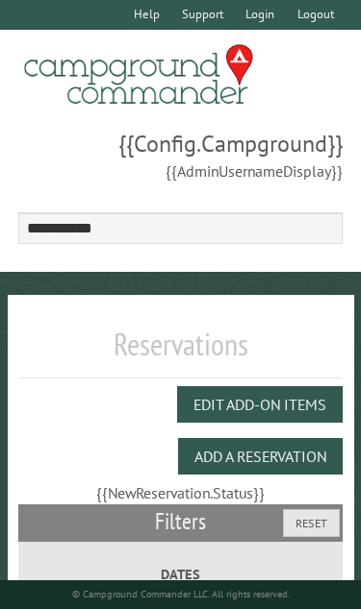 This screenshot has width=361, height=609. Describe the element at coordinates (260, 405) in the screenshot. I see `button: Edit Add-on Items` at that location.